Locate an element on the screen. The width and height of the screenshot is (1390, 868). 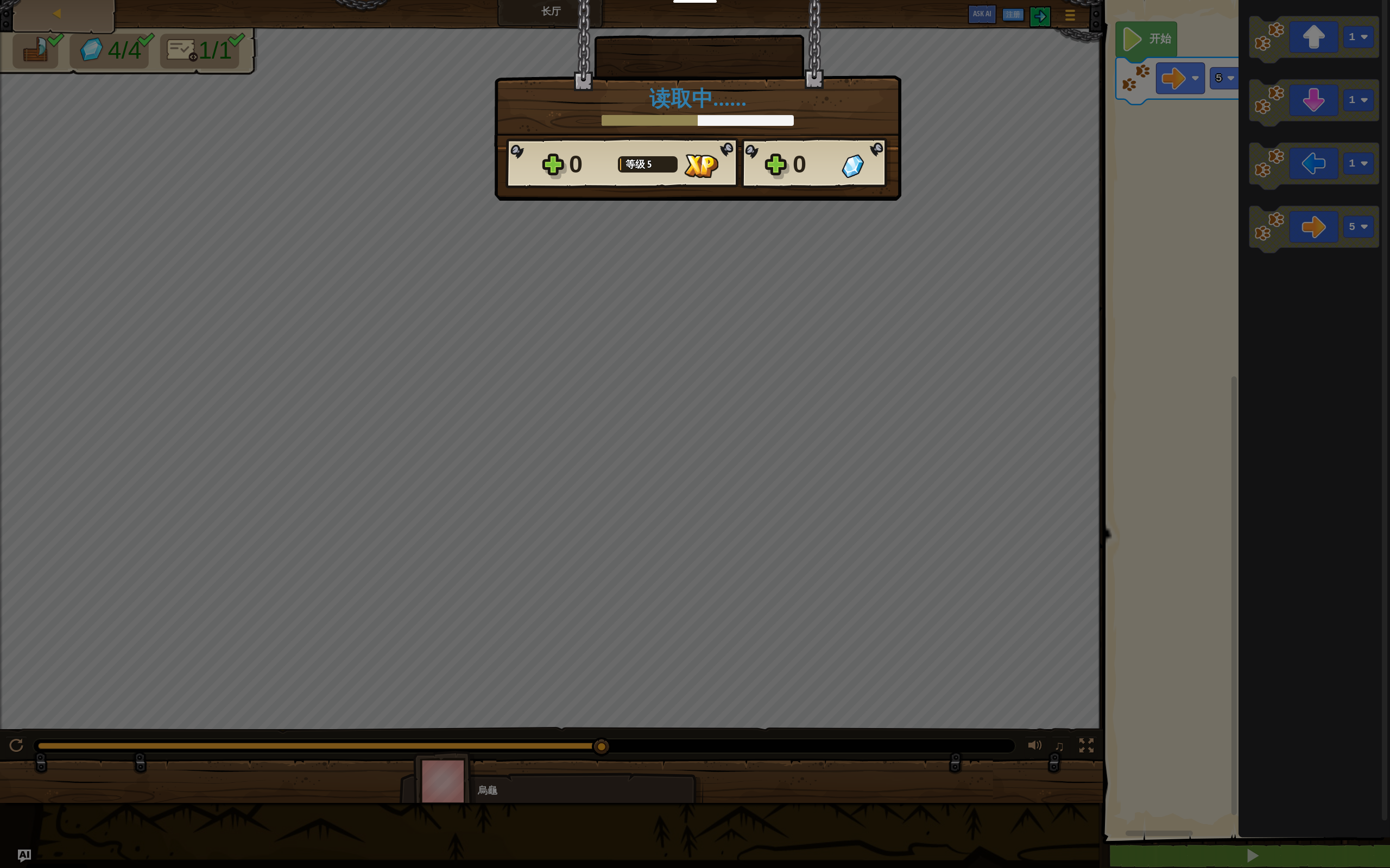
span: 5 is located at coordinates (649, 164).